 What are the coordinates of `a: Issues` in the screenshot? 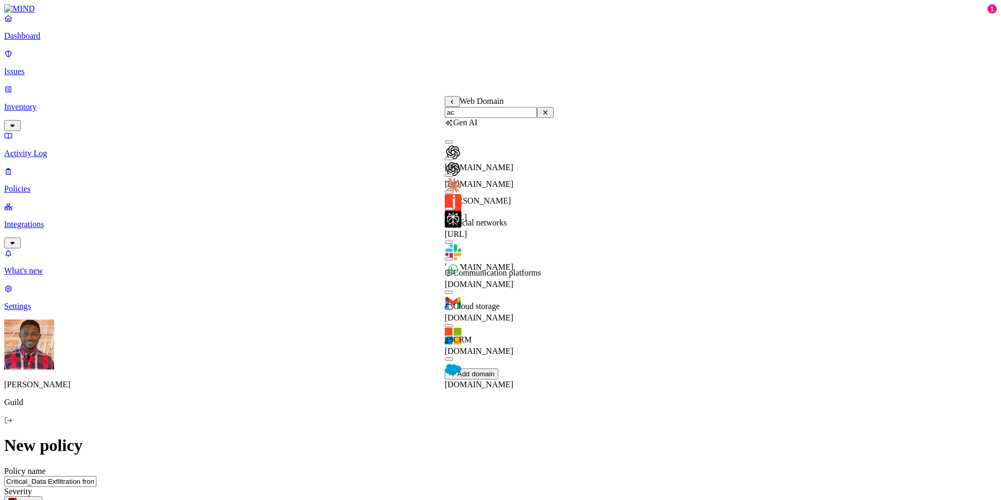 It's located at (501, 63).